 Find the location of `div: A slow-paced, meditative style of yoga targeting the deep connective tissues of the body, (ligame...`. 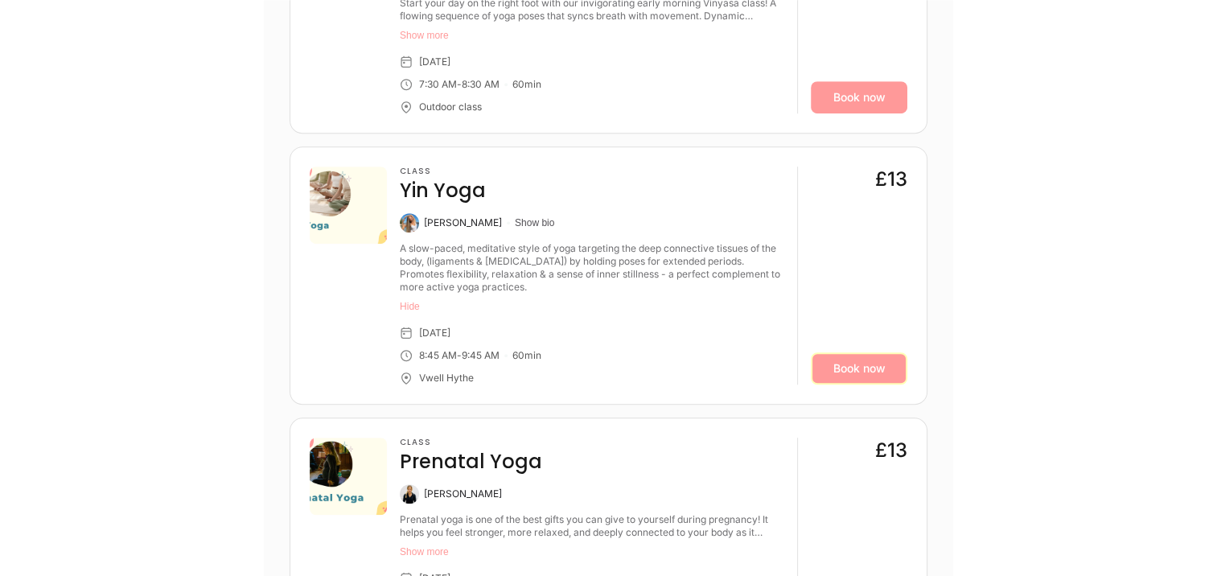

div: A slow-paced, meditative style of yoga targeting the deep connective tissues of the body, (ligame... is located at coordinates (592, 268).